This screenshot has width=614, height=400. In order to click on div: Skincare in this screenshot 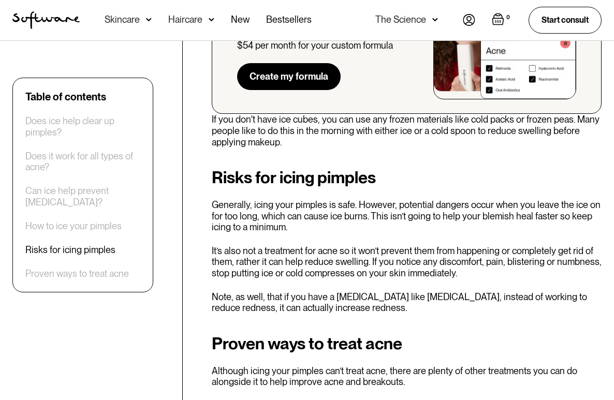, I will do `click(122, 20)`.